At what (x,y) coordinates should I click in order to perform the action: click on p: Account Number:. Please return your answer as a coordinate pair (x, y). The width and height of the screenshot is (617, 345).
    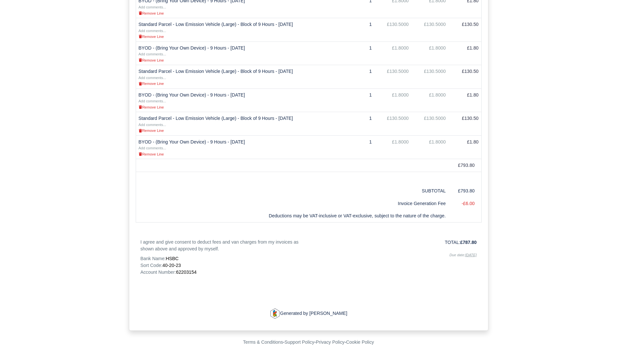
    Looking at the image, I should click on (222, 272).